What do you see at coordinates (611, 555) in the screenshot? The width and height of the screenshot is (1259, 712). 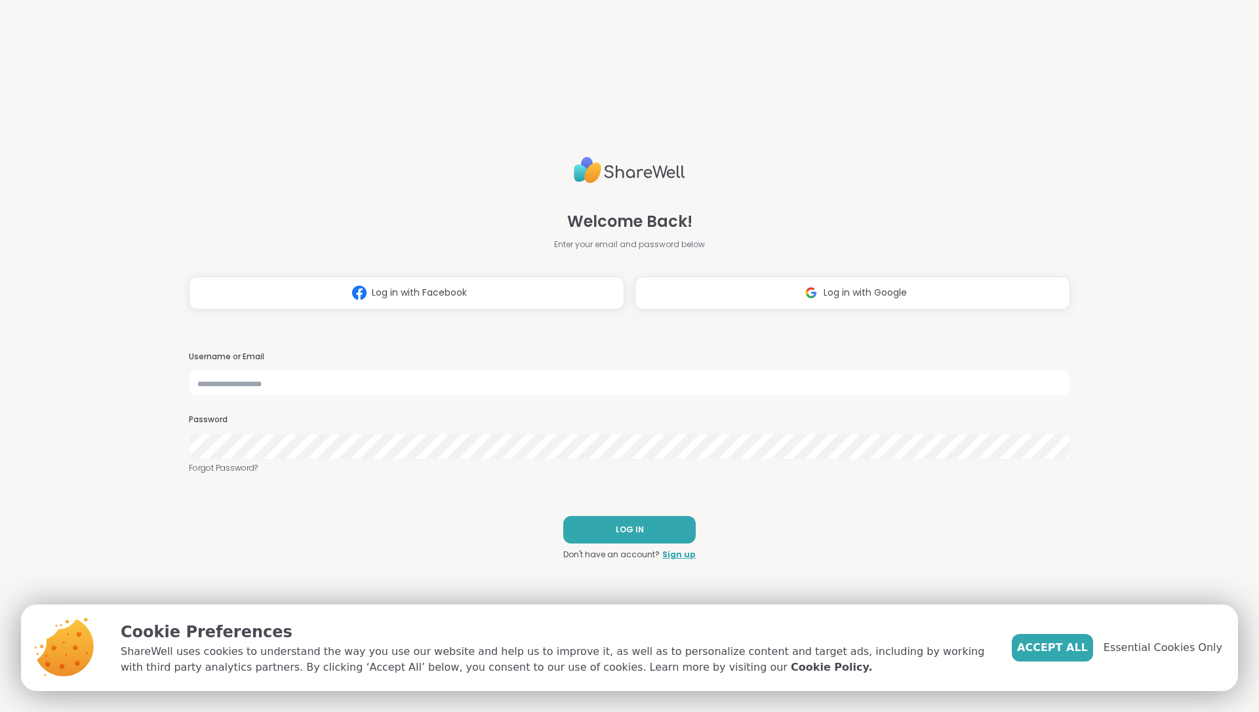 I see `span: Don't have an account?` at bounding box center [611, 555].